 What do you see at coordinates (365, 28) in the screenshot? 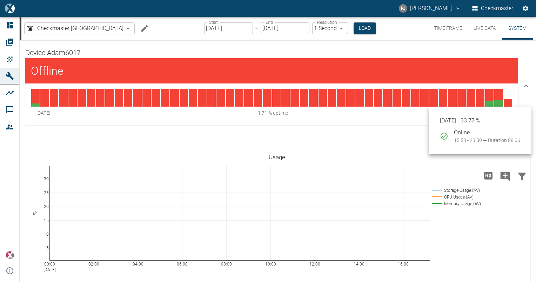
I see `button: Load` at bounding box center [365, 28].